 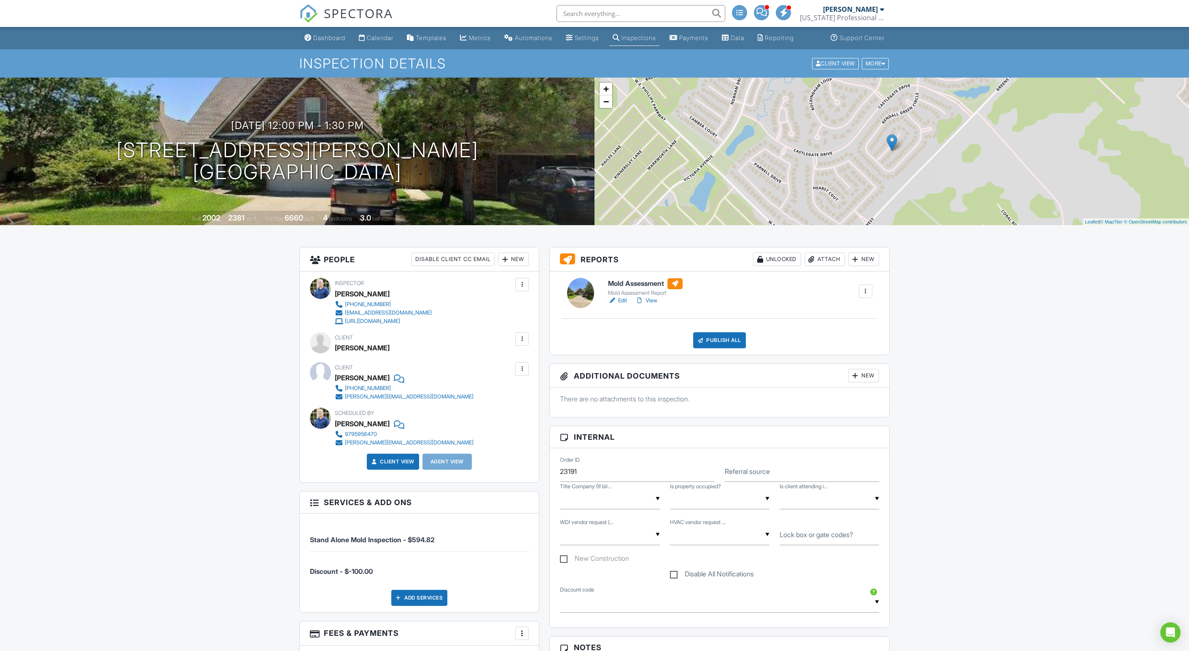 I want to click on div: Calendar, so click(x=380, y=38).